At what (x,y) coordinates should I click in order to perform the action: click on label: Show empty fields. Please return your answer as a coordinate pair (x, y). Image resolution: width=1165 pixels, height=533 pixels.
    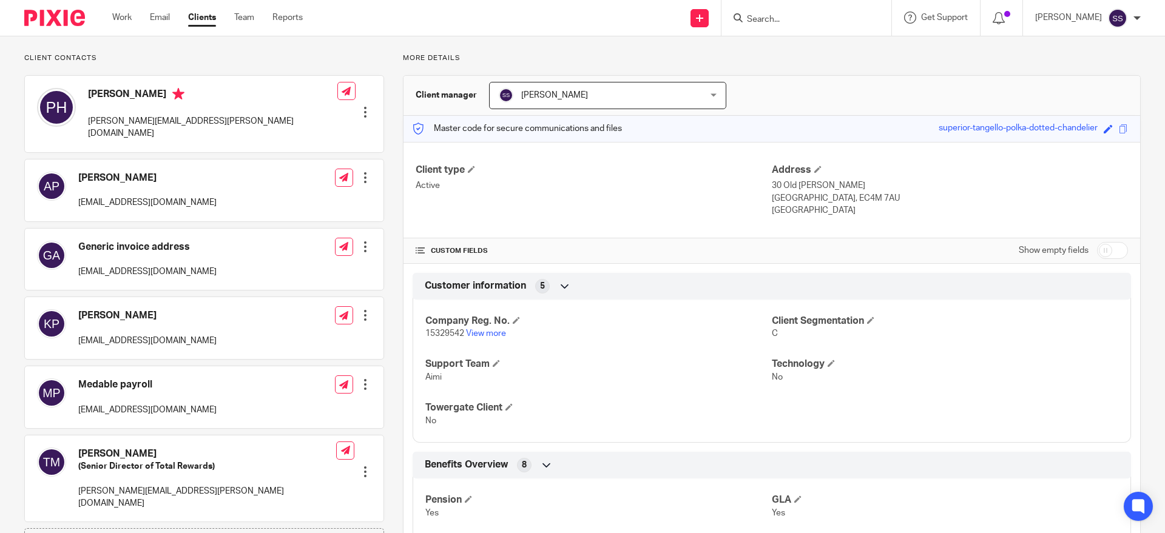
    Looking at the image, I should click on (1053, 251).